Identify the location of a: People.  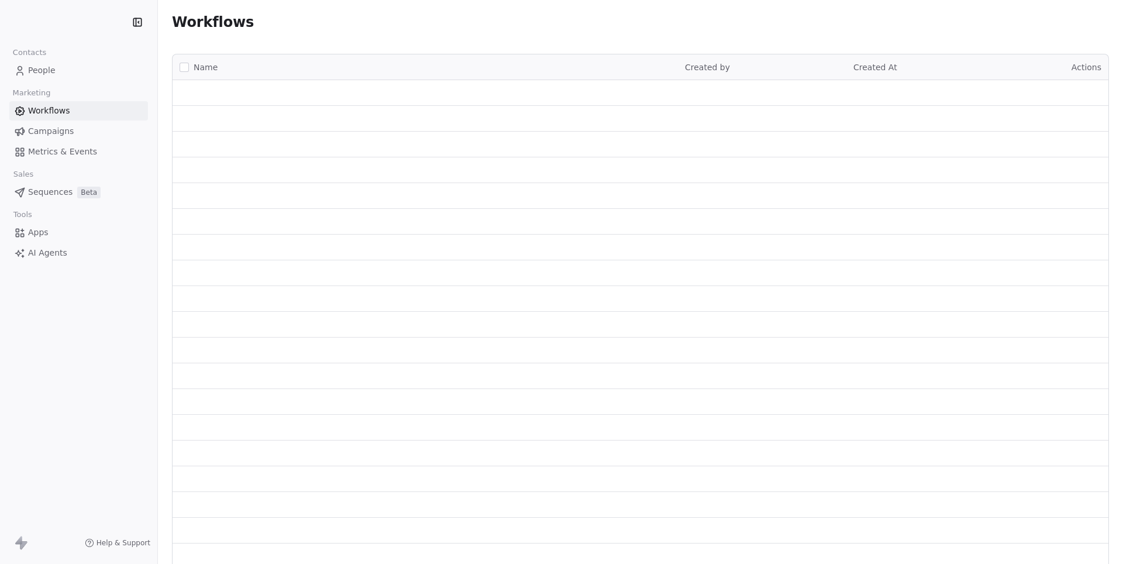
(78, 70).